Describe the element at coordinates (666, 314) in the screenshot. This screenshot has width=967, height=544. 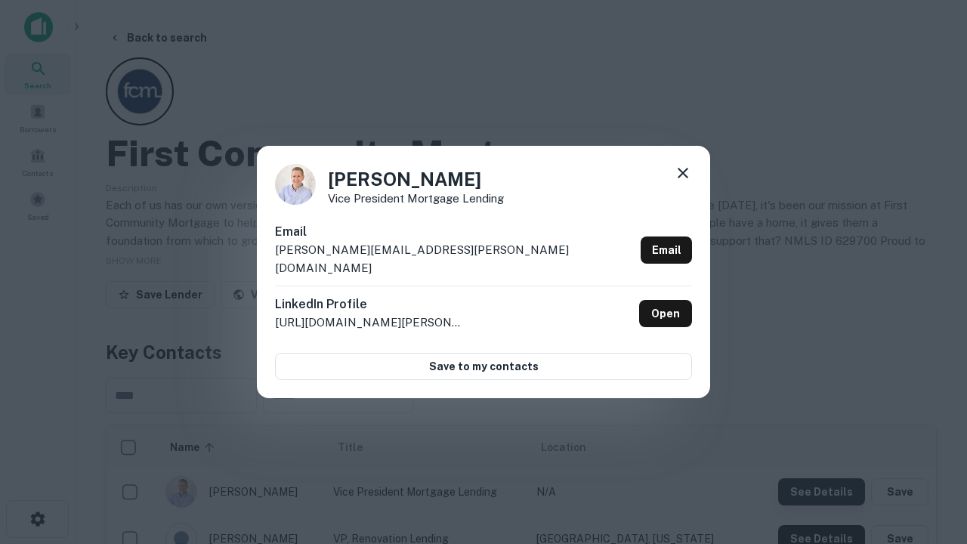
I see `a: Open` at that location.